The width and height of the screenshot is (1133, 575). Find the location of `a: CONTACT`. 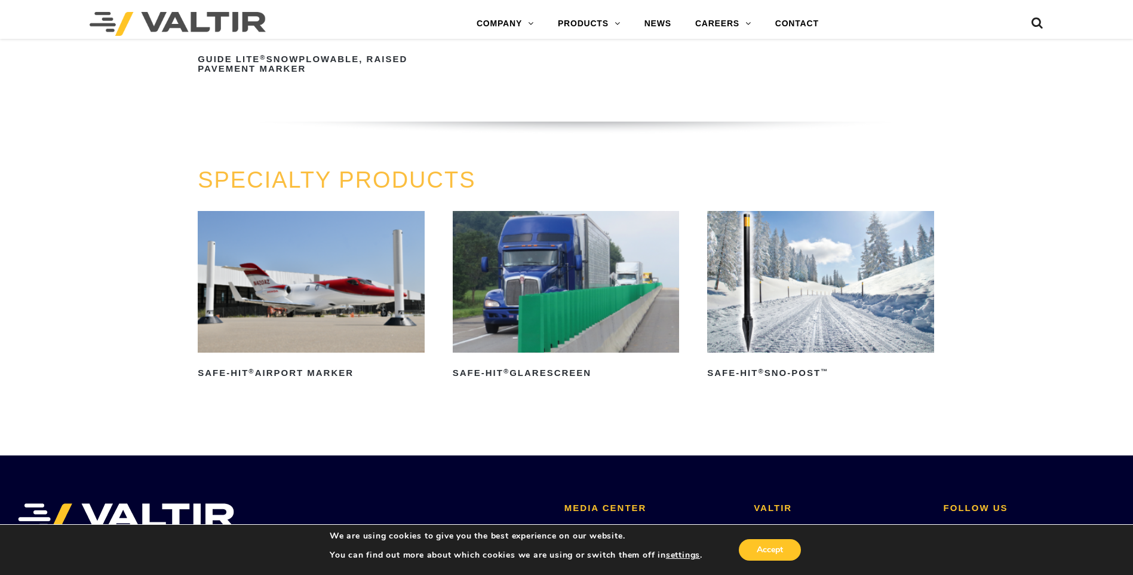

a: CONTACT is located at coordinates (797, 24).